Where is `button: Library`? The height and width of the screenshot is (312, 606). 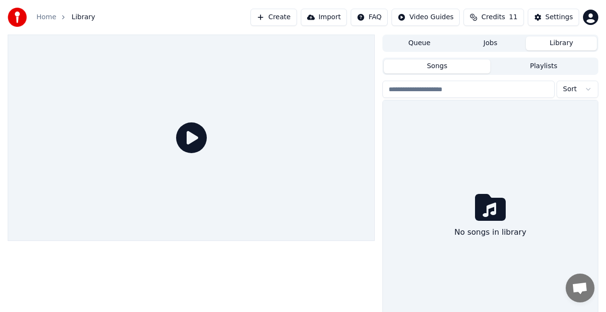
button: Library is located at coordinates (561, 43).